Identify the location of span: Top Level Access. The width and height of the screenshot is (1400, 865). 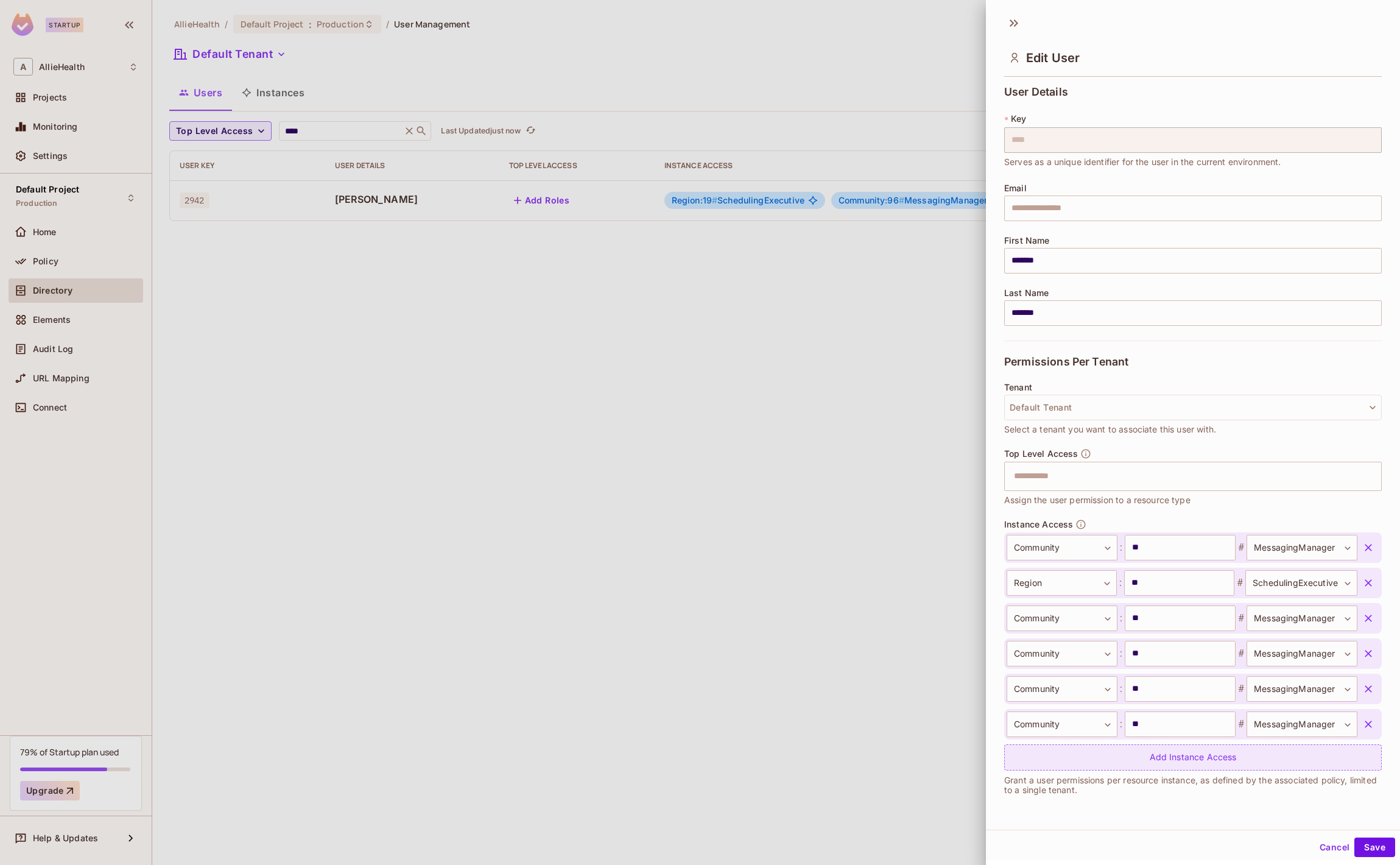
(1041, 454).